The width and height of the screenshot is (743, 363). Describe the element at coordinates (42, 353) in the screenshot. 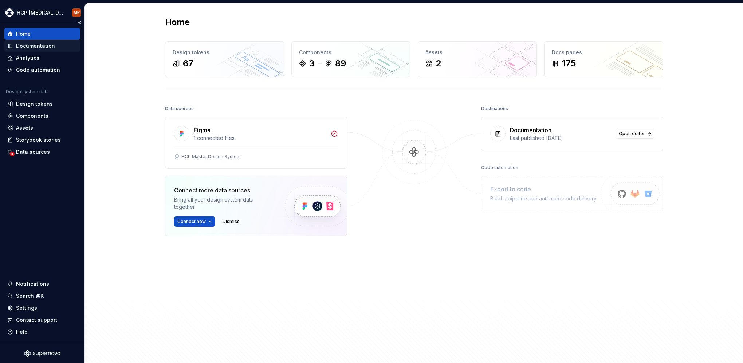

I see `svg: Supernova Logo` at that location.